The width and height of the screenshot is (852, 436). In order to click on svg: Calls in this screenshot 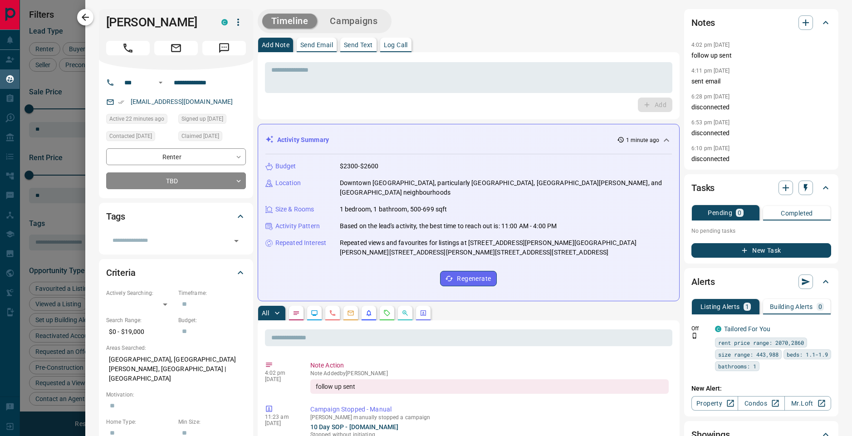, I will do `click(332, 313)`.